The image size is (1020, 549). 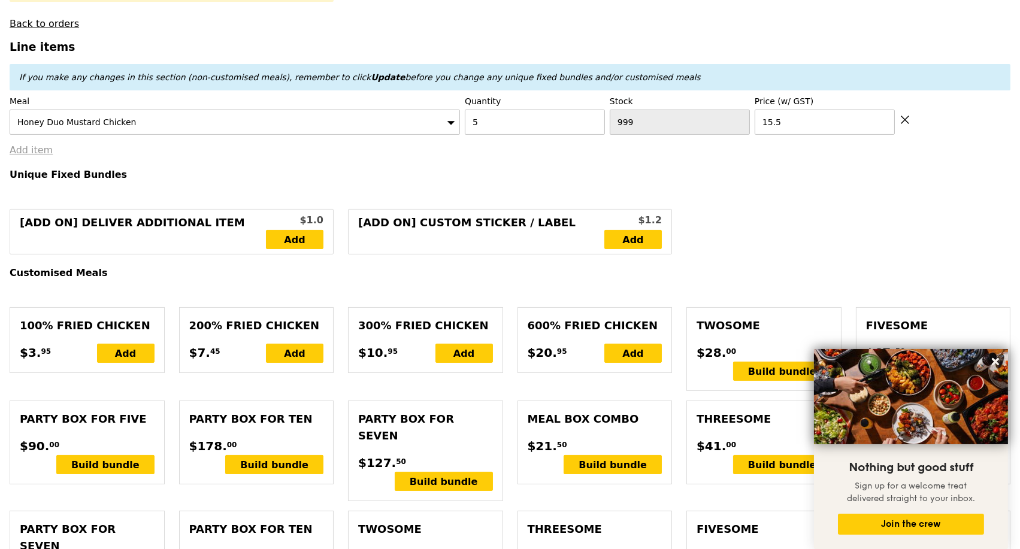 What do you see at coordinates (256, 326) in the screenshot?
I see `div: 200% Fried Chicken` at bounding box center [256, 326].